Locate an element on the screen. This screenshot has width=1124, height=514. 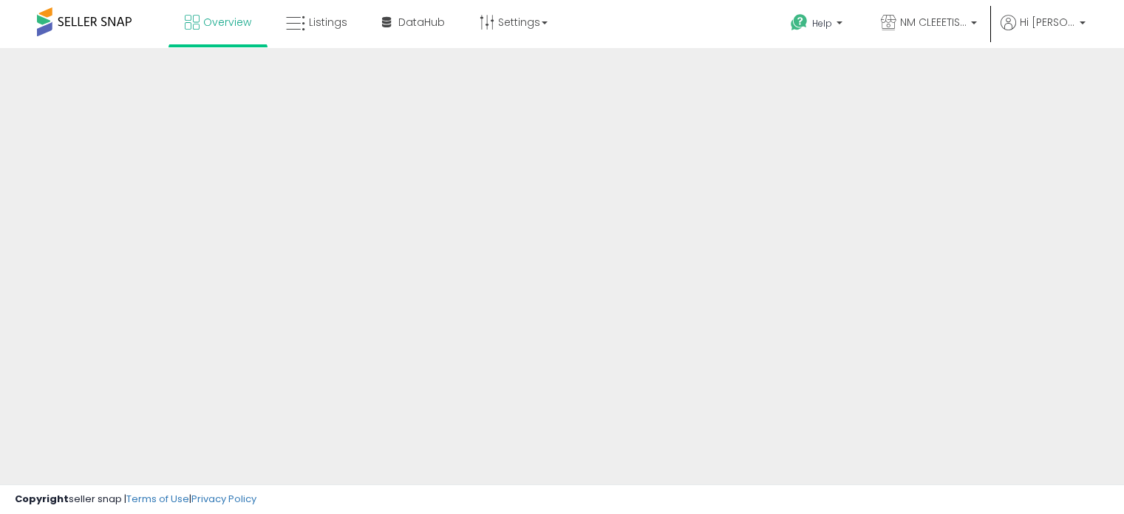
div: seller snap | | is located at coordinates (135, 499).